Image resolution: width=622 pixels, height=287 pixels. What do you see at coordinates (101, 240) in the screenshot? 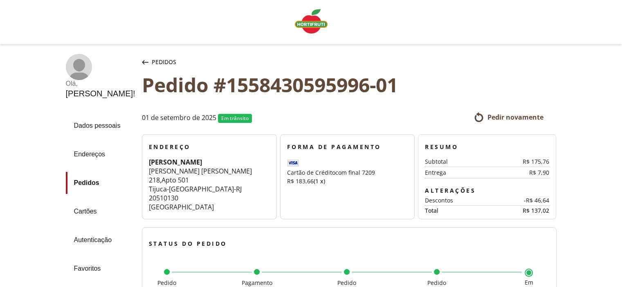
I see `a: Autenticação` at bounding box center [101, 240].